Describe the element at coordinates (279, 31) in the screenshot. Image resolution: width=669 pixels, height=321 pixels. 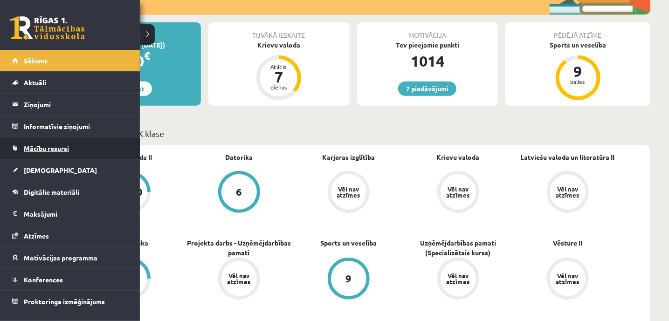
I see `div: Tuvākā ieskaite` at that location.